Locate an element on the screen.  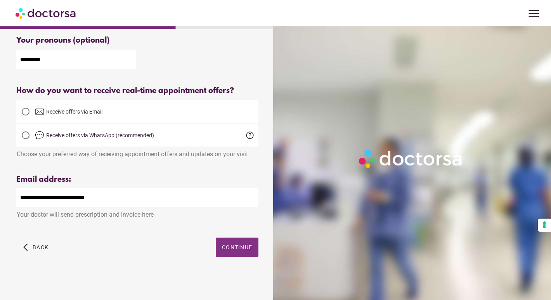
div: How do you want to receive real-time appointment offers? is located at coordinates (137, 91).